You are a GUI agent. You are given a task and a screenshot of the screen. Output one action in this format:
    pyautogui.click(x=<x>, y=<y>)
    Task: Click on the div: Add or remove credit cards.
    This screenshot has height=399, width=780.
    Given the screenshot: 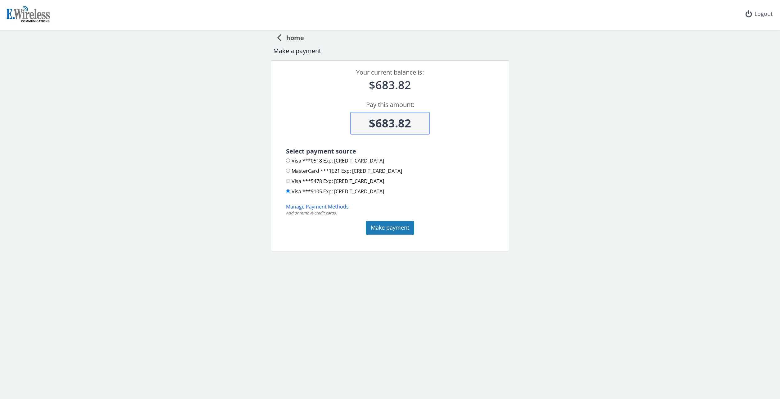 What is the action you would take?
    pyautogui.click(x=395, y=213)
    